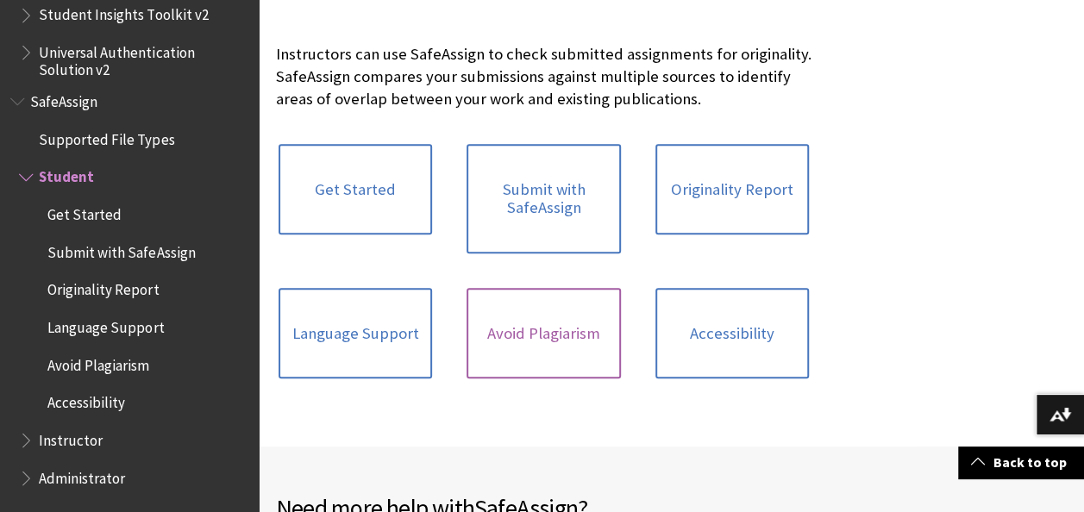 The width and height of the screenshot is (1084, 512). What do you see at coordinates (66, 174) in the screenshot?
I see `span: Student` at bounding box center [66, 174].